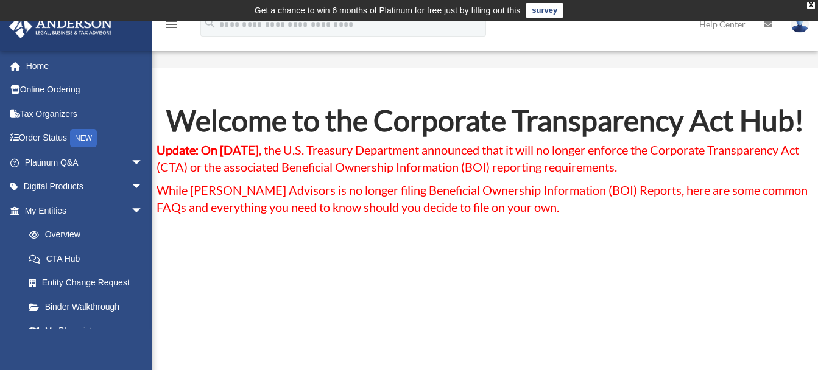 The height and width of the screenshot is (370, 818). Describe the element at coordinates (89, 307) in the screenshot. I see `a: Binder Walkthrough` at that location.